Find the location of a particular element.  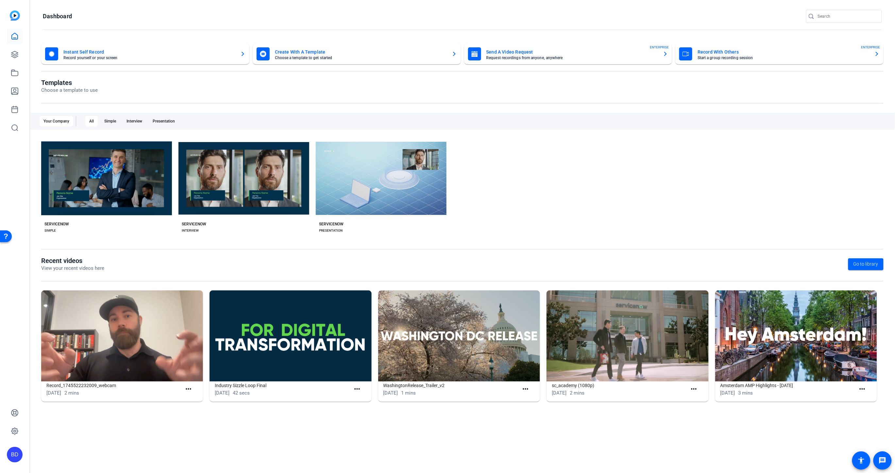

button: Send A Video RequestRequest recordings from anyone, anywhereENTERPRISE is located at coordinates (568, 54).